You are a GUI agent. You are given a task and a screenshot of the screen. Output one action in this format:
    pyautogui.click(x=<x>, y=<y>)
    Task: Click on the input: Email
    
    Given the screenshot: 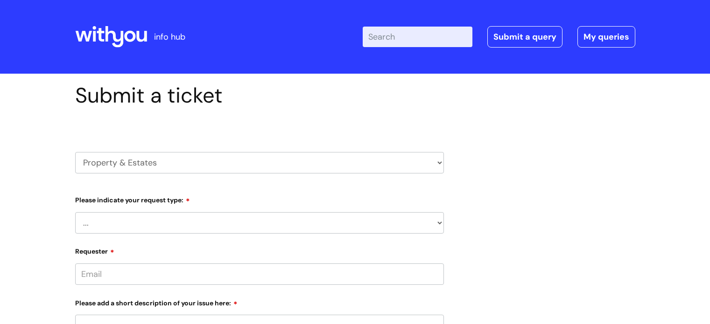 What is the action you would take?
    pyautogui.click(x=259, y=274)
    